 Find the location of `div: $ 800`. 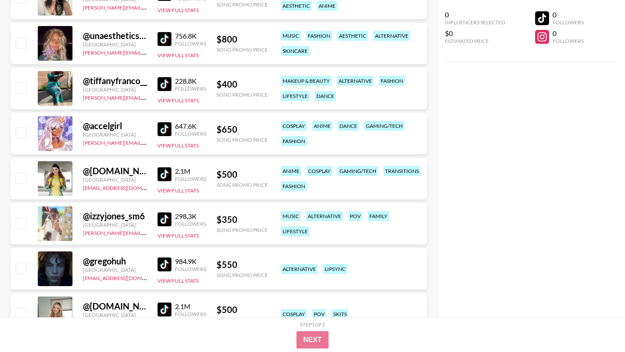

div: $ 800 is located at coordinates (242, 39).